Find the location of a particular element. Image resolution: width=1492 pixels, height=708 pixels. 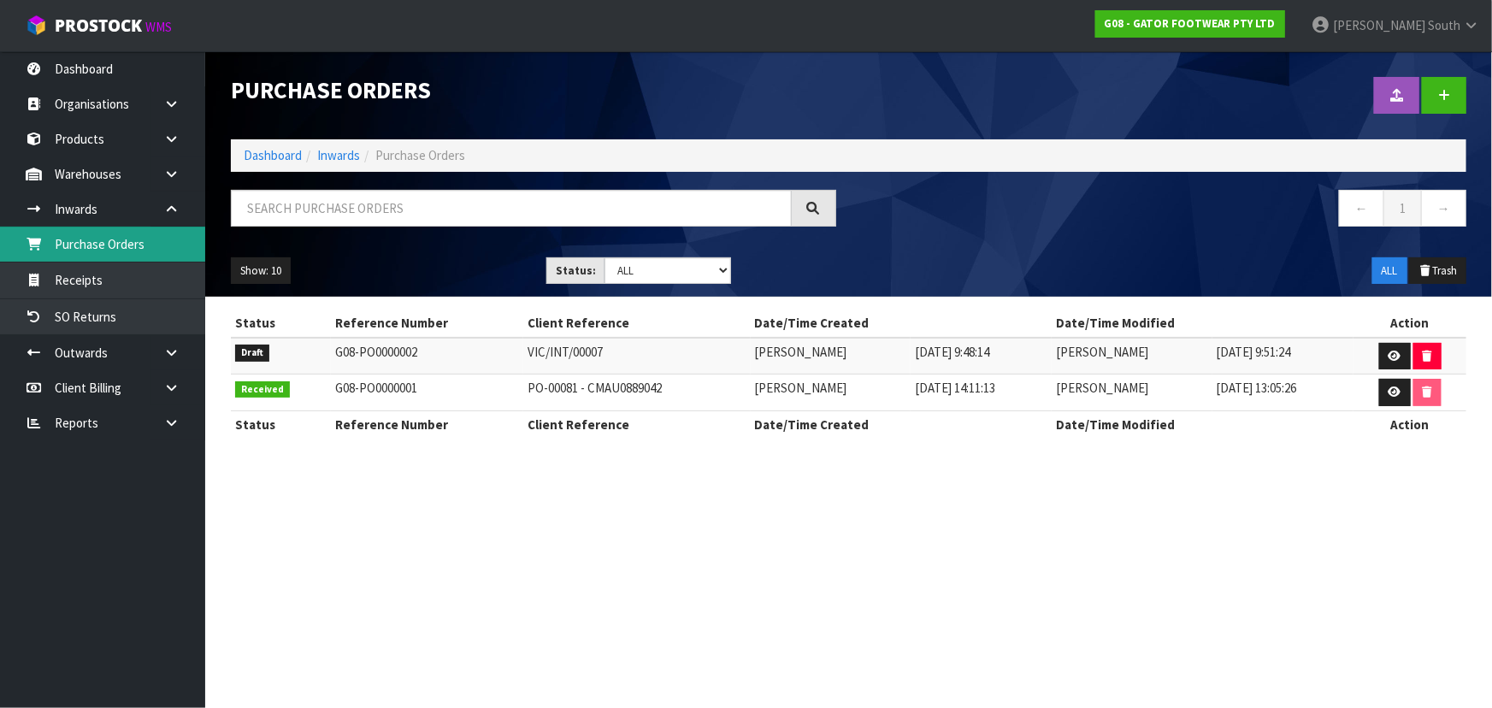

td: VIC/INT/00007 is located at coordinates (636, 356).